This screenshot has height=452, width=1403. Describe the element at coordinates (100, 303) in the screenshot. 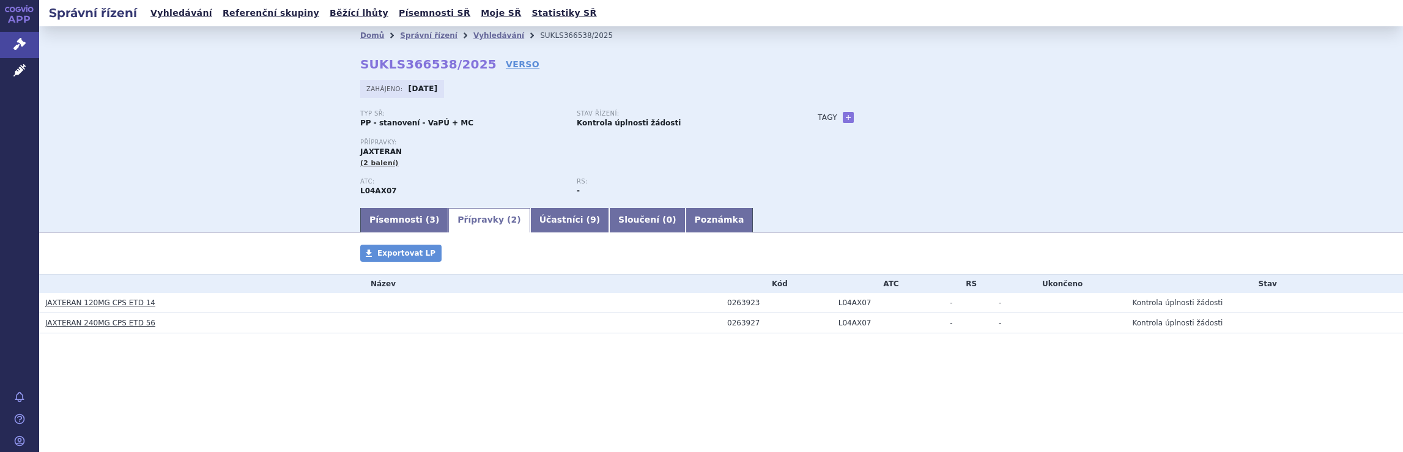

I see `a: JAXTERAN 120MG CPS ETD 14` at that location.